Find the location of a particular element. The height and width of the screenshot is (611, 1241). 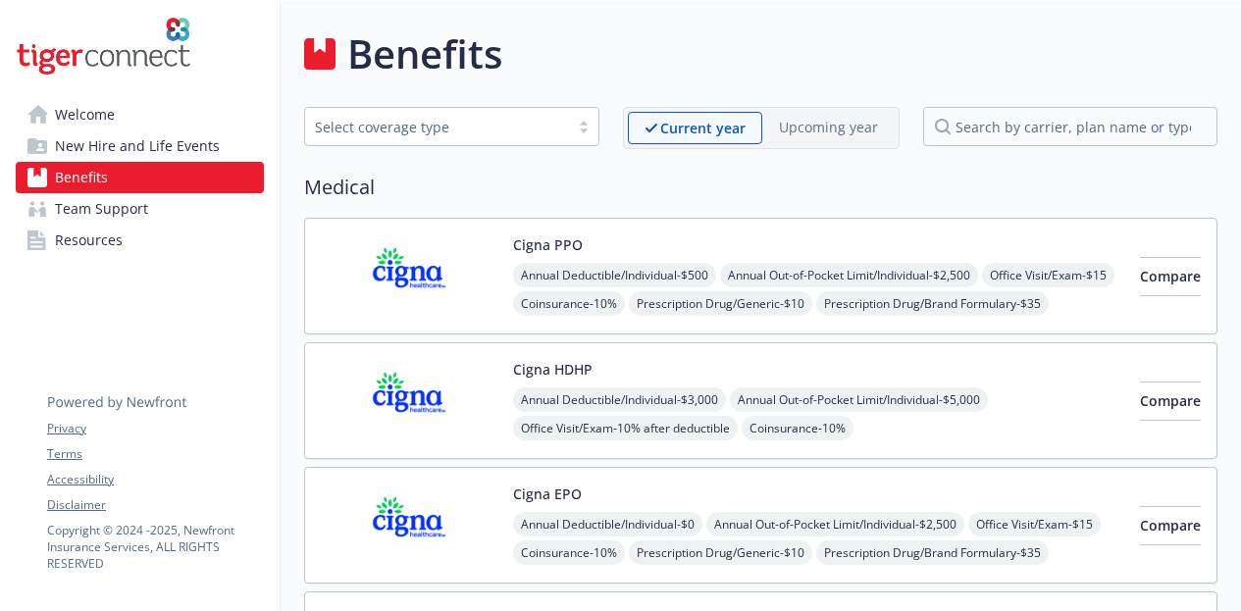

a: Disclaimer is located at coordinates (155, 505).